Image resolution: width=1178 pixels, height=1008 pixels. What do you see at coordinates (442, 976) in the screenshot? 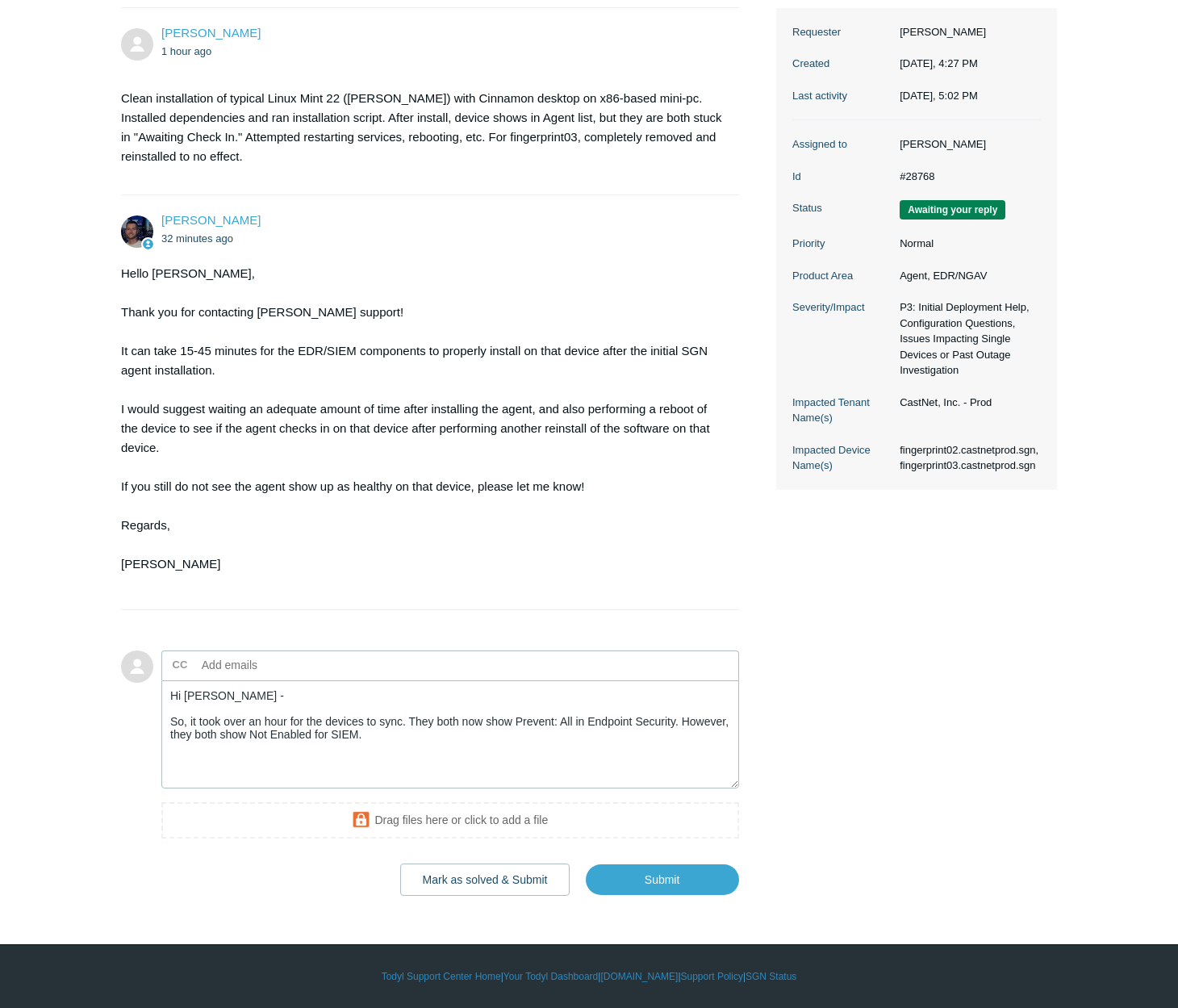
I see `a: Todyl Support Center Home` at bounding box center [442, 976].